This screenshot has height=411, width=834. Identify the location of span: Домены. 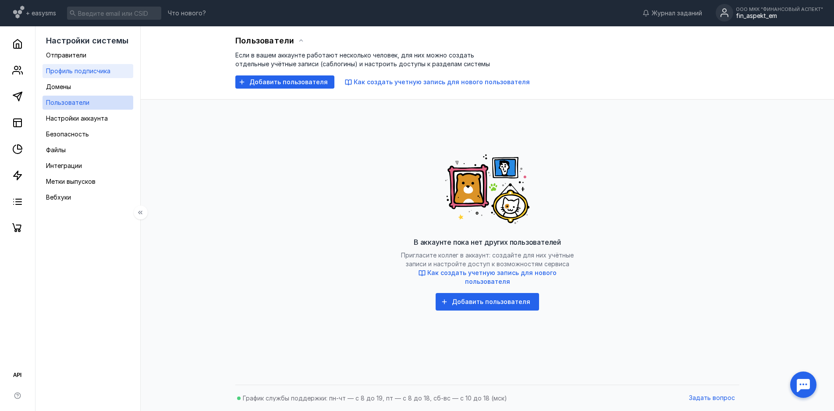
(58, 86).